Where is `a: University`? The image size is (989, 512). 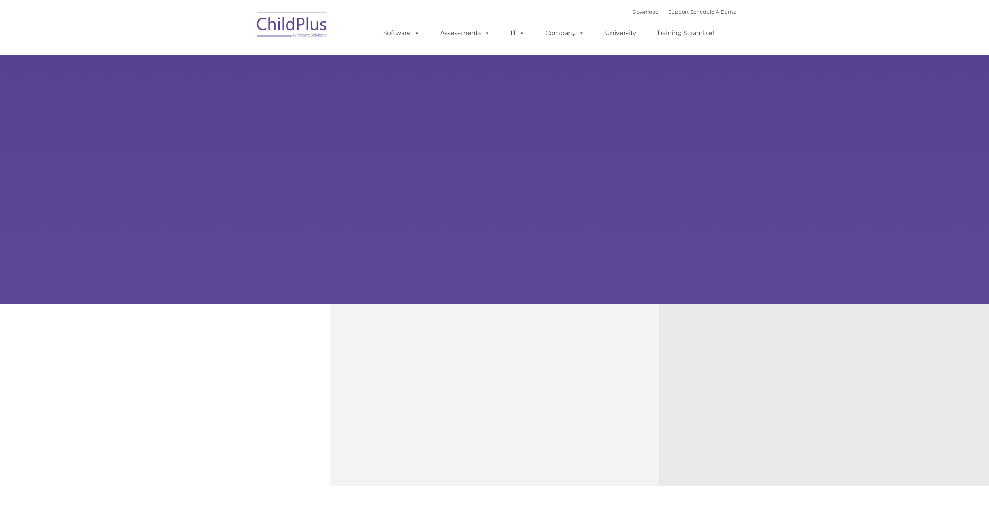
a: University is located at coordinates (621, 33).